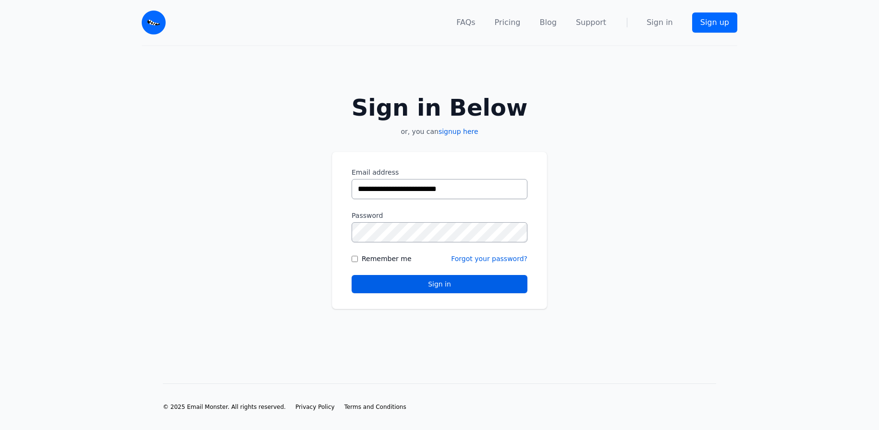  Describe the element at coordinates (439, 172) in the screenshot. I see `label: Email address` at that location.